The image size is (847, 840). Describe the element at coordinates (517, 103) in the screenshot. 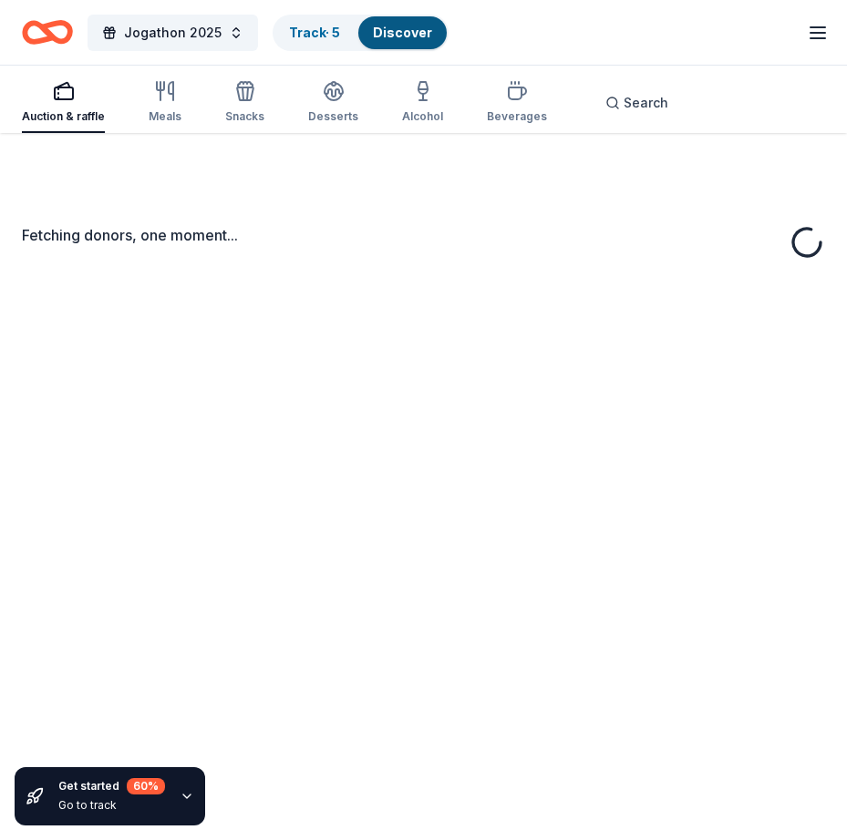

I see `button: Beverages` at that location.